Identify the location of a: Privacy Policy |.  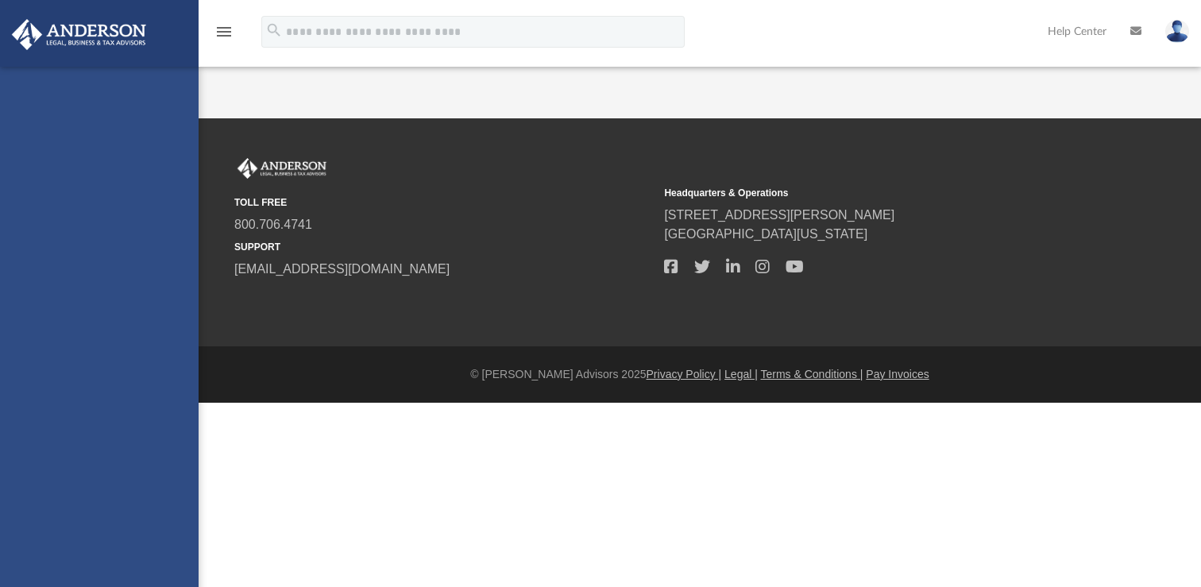
(684, 374).